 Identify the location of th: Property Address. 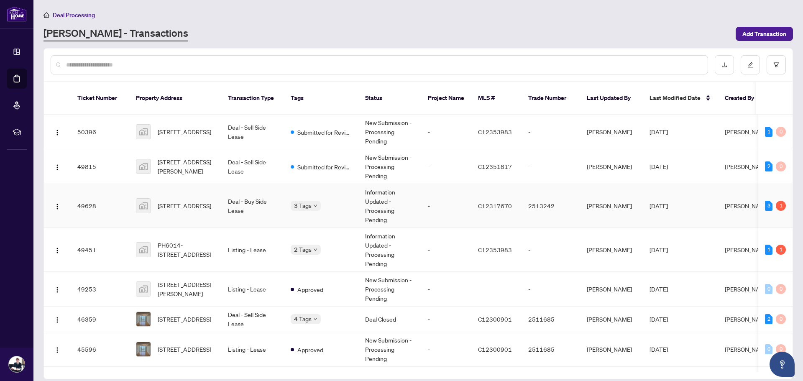
(175, 98).